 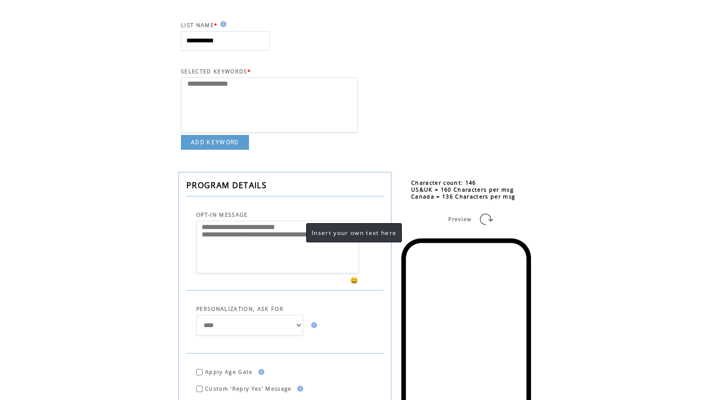 I want to click on span: SELECTED KEYWORDS, so click(x=214, y=71).